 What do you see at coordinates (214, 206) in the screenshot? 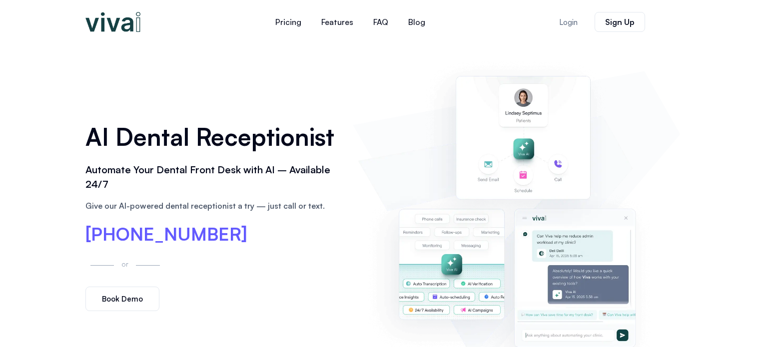
I see `p: Give our AI-powered dental receptionist a try — just call or text.` at bounding box center [214, 206].